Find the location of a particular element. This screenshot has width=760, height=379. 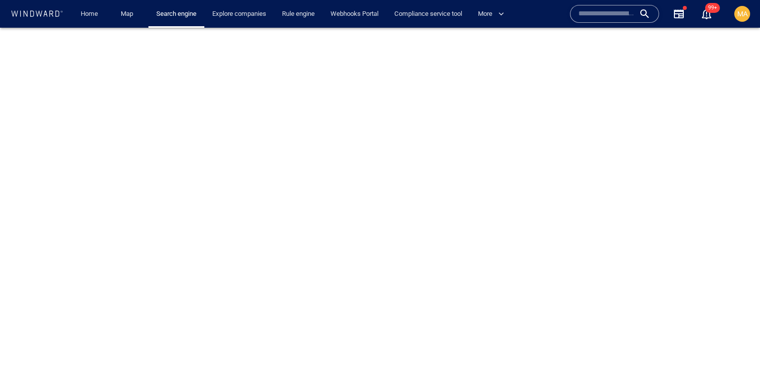

div: Notification center is located at coordinates (707, 14).